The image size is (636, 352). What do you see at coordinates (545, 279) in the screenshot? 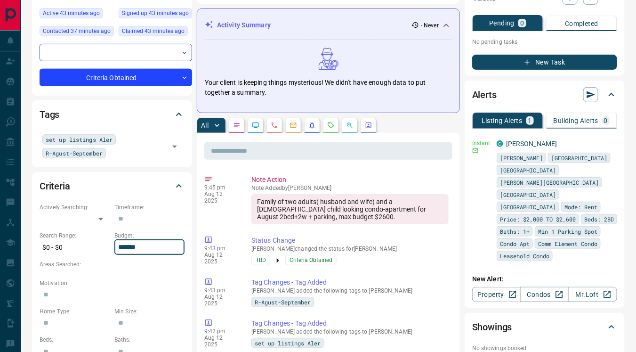
I see `p: New Alert:` at bounding box center [545, 279].